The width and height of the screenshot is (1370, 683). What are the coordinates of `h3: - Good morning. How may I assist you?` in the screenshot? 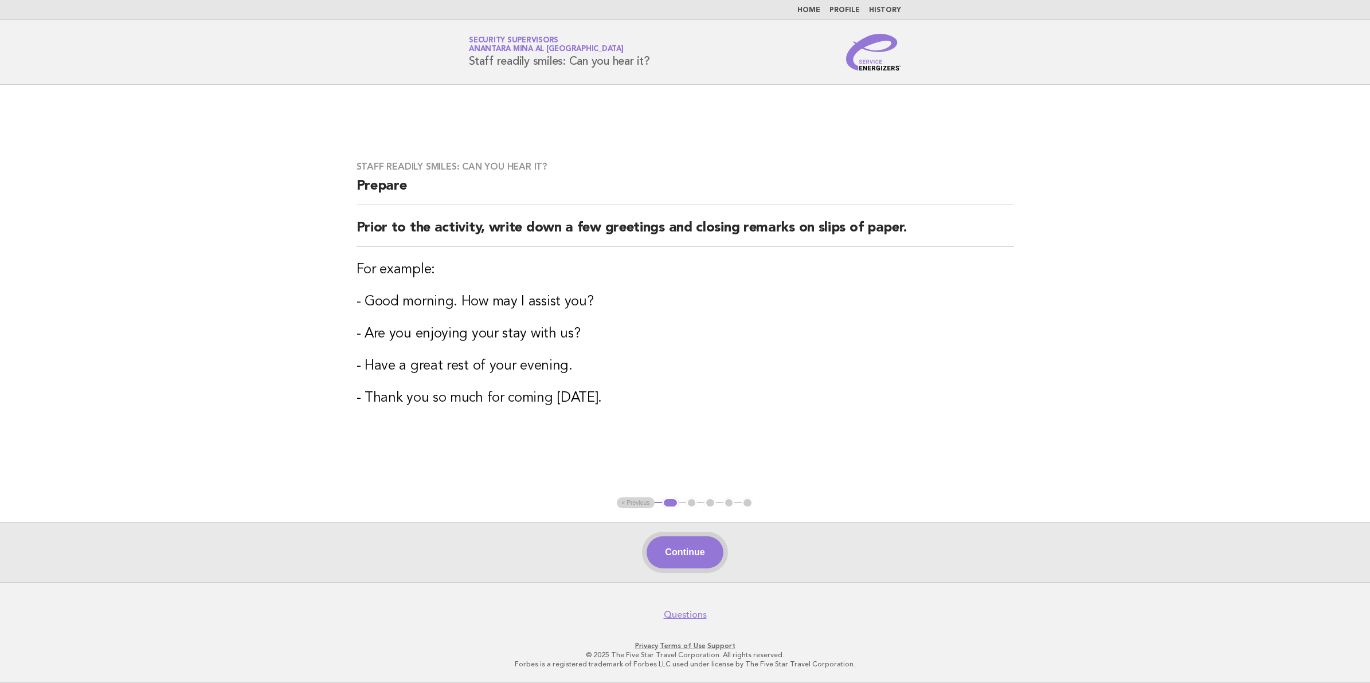 It's located at (685, 302).